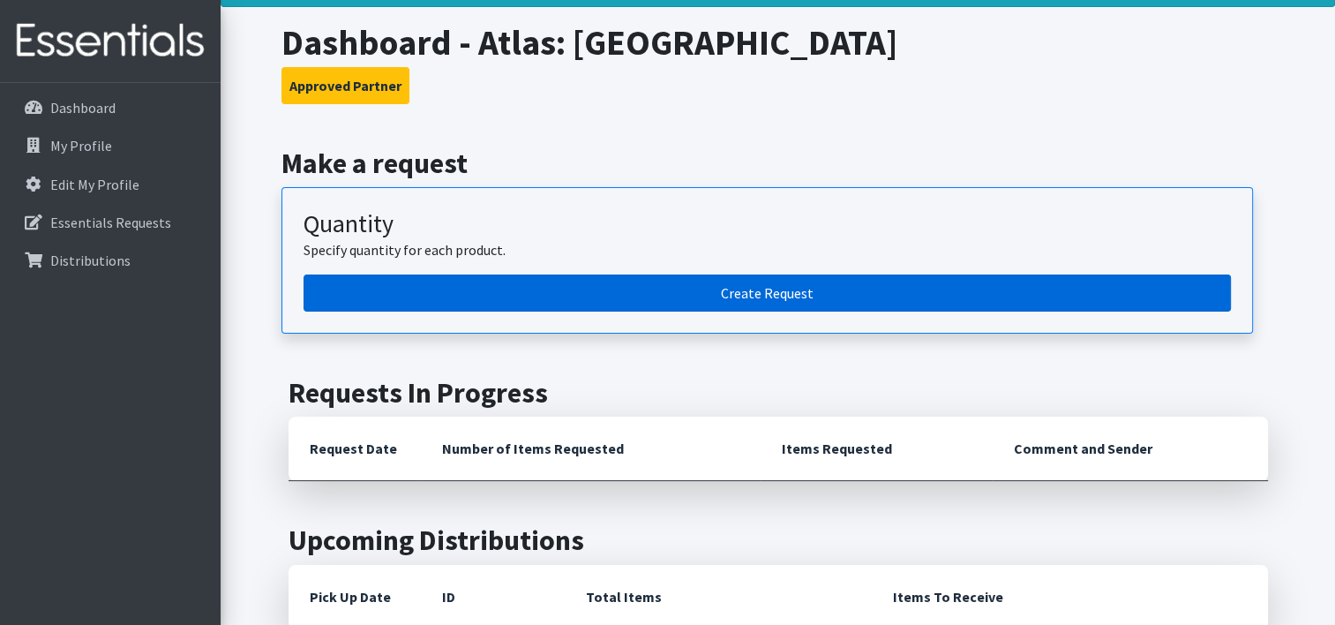 The image size is (1335, 625). What do you see at coordinates (777, 163) in the screenshot?
I see `h2: Make a request` at bounding box center [777, 163].